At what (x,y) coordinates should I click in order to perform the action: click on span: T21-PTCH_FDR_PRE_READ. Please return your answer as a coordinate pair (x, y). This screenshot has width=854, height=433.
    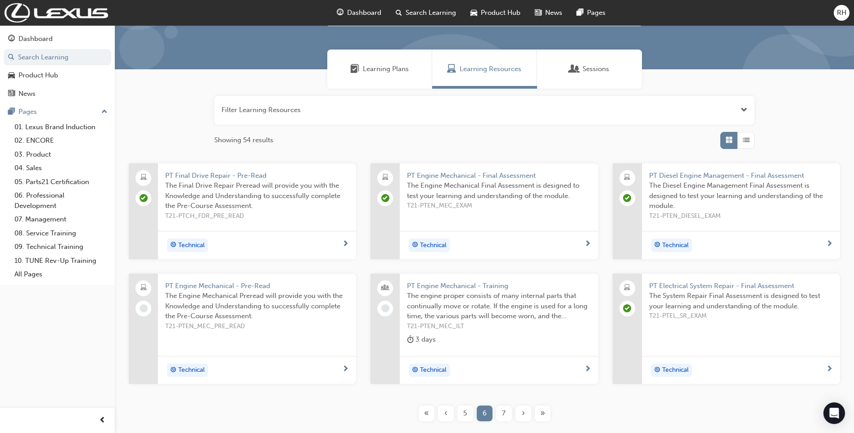
    Looking at the image, I should click on (257, 216).